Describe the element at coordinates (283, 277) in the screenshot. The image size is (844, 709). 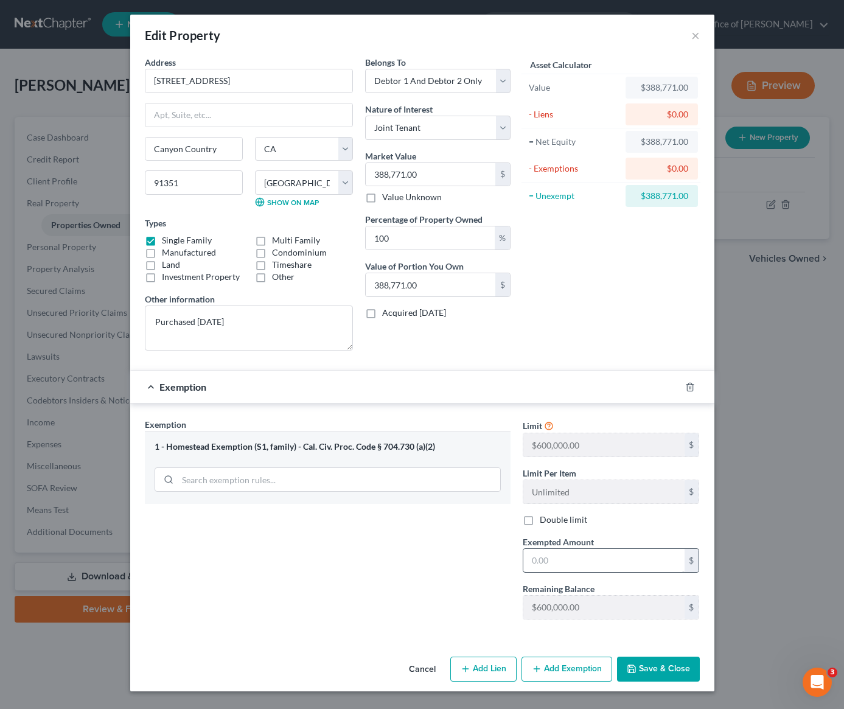
I see `label: Other` at that location.